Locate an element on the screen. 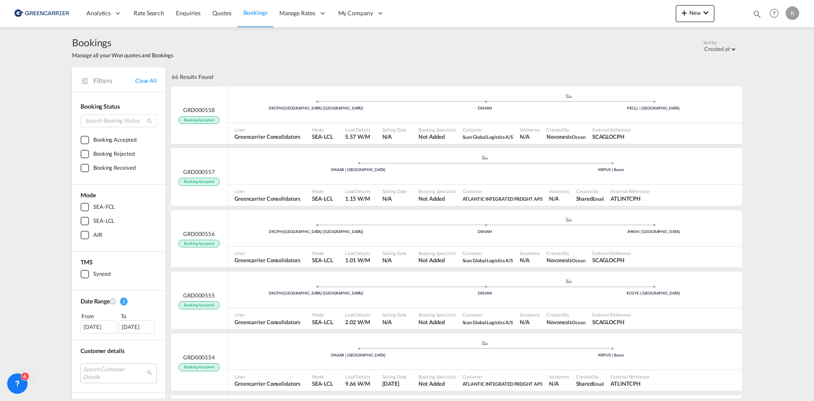 The image size is (814, 401). div: icon-magnify is located at coordinates (757, 16).